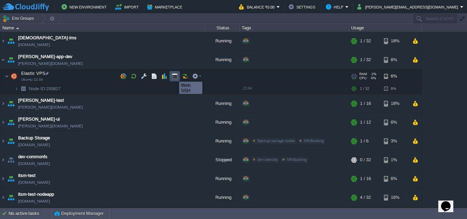 This screenshot has width=467, height=219. I want to click on div: 1 / 16, so click(365, 179).